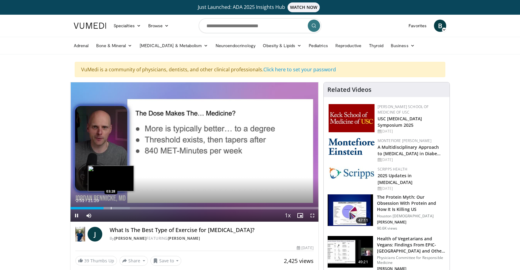  I want to click on a: 47:11 The Protein Myth: Our Obsession With Protein and How It Is Killing US Houston [DEMOGRAPHIC_..., so click(386, 213).